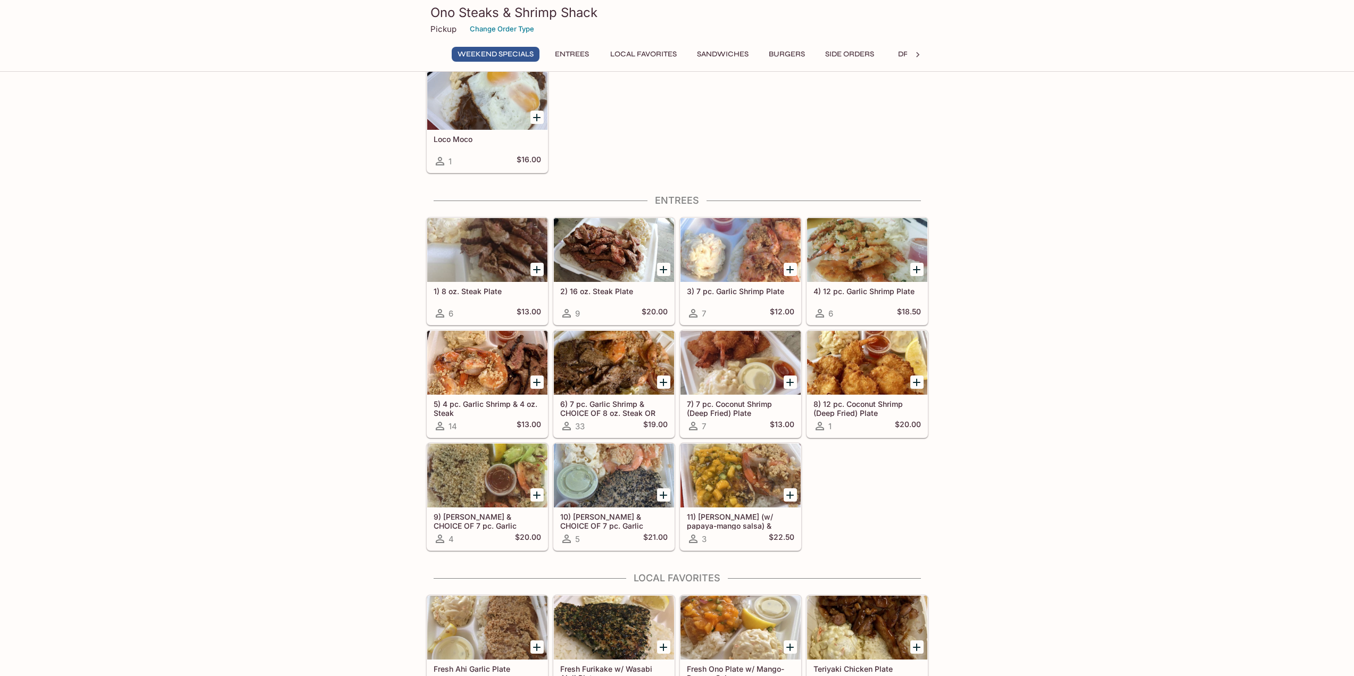 This screenshot has width=1354, height=676. Describe the element at coordinates (781, 539) in the screenshot. I see `h5: $22.50` at that location.